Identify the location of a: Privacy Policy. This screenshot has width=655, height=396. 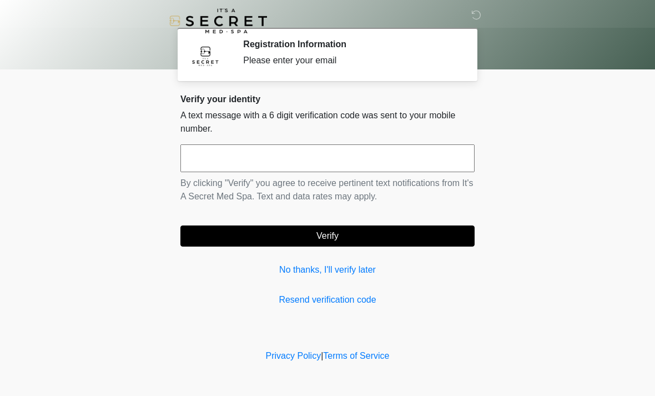
(294, 355).